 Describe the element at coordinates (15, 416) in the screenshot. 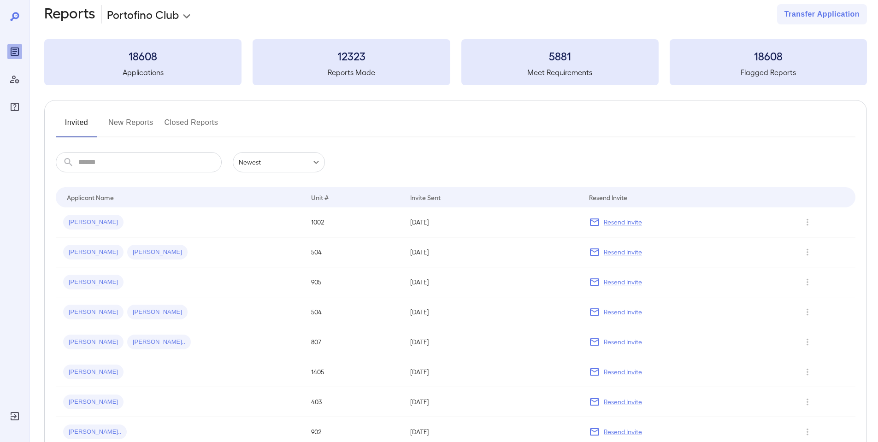

I see `div: Log Out` at that location.